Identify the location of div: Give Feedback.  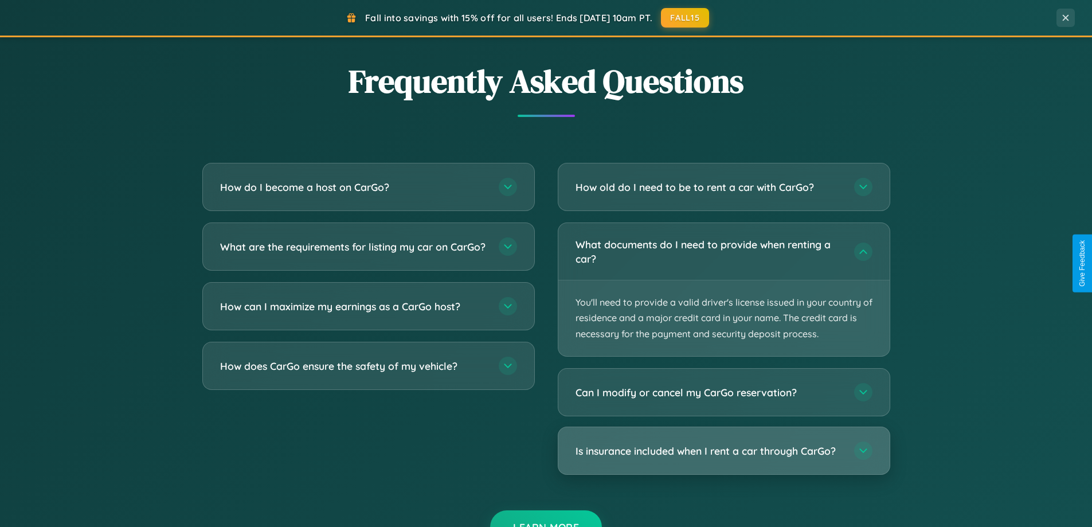
(1082, 263).